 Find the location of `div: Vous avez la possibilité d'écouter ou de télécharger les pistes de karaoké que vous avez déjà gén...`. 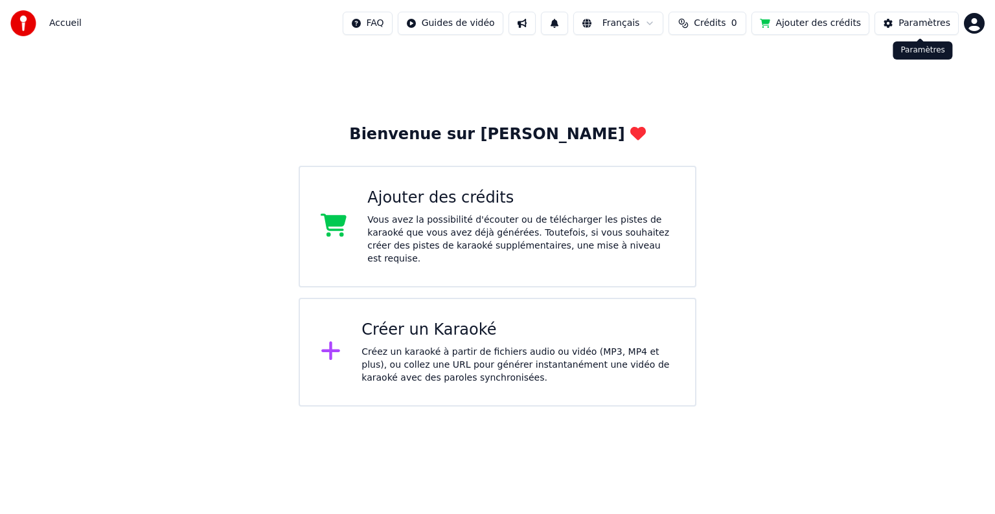

div: Vous avez la possibilité d'écouter ou de télécharger les pistes de karaoké que vous avez déjà gén... is located at coordinates (521, 240).